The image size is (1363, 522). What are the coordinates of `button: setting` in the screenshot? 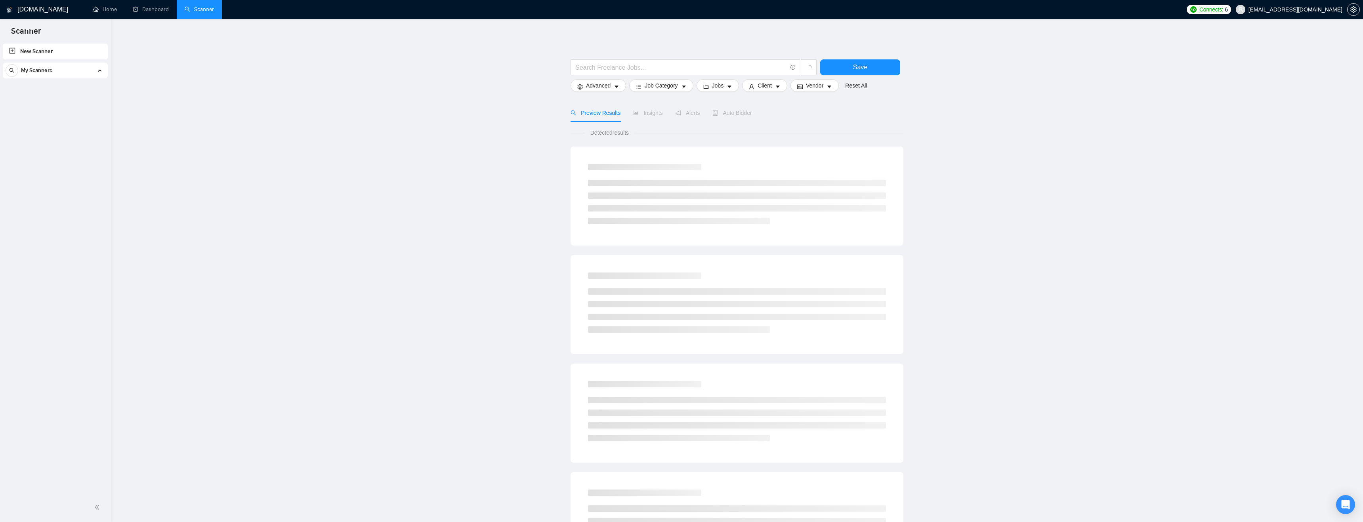 It's located at (1353, 10).